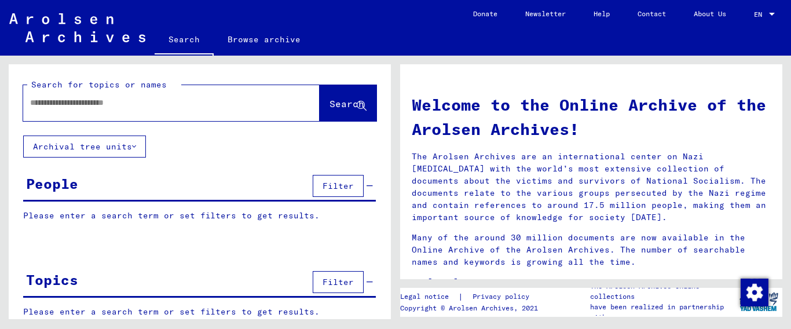 The height and width of the screenshot is (329, 791). I want to click on span: Search, so click(347, 104).